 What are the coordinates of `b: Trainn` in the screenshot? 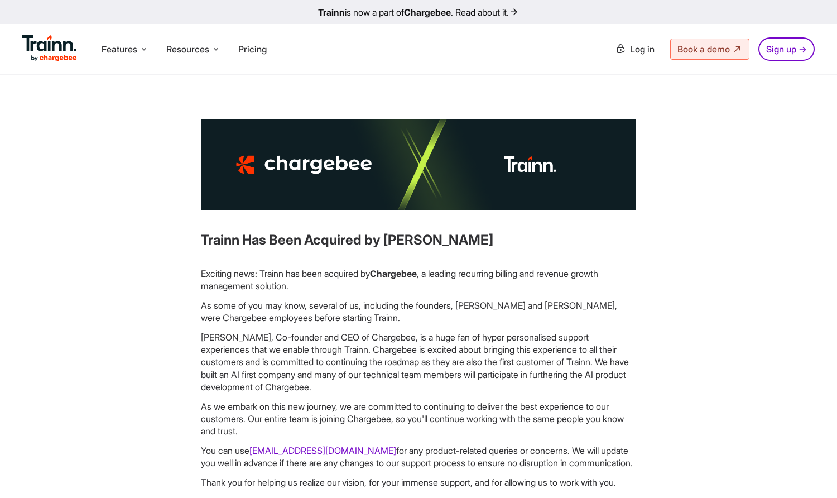 It's located at (331, 12).